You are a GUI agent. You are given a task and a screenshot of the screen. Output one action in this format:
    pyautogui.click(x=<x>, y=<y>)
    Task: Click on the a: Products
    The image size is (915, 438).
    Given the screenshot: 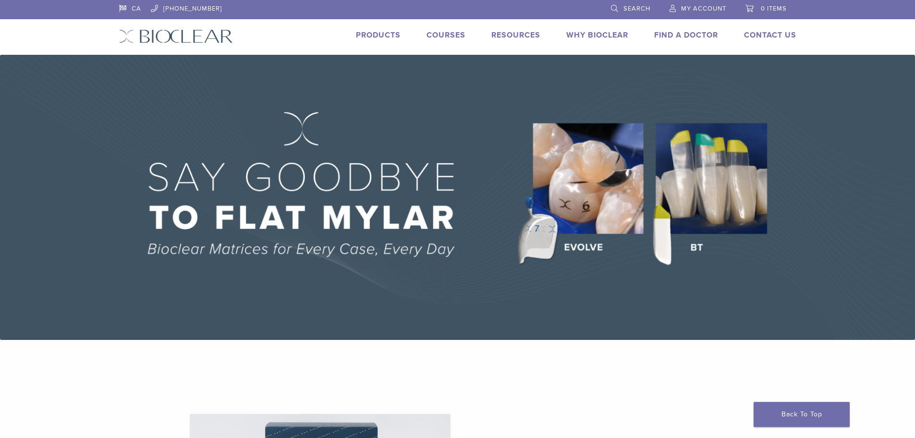 What is the action you would take?
    pyautogui.click(x=378, y=35)
    